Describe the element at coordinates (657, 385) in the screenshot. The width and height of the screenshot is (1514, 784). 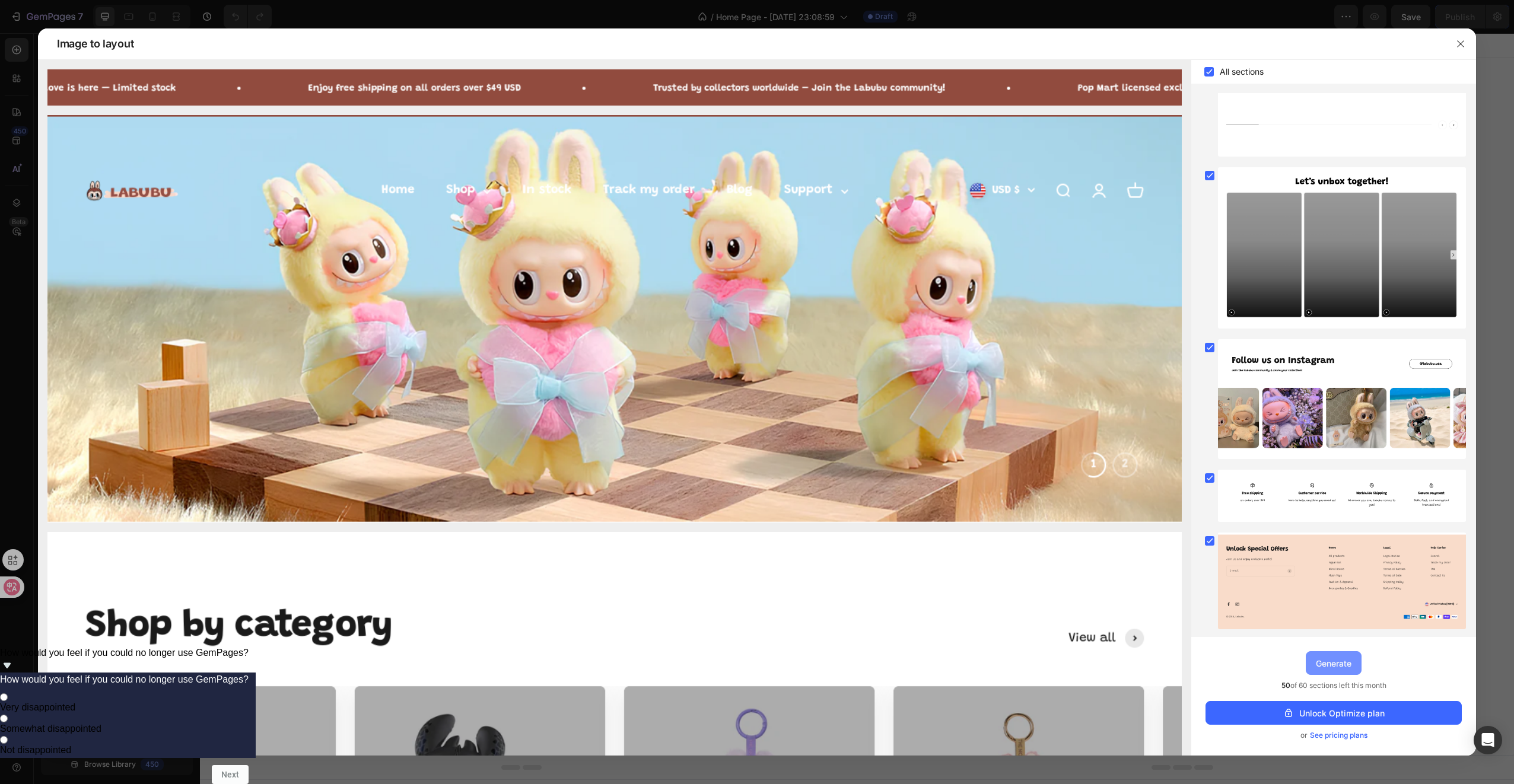
I see `div: Start with Sections from sidebar` at that location.